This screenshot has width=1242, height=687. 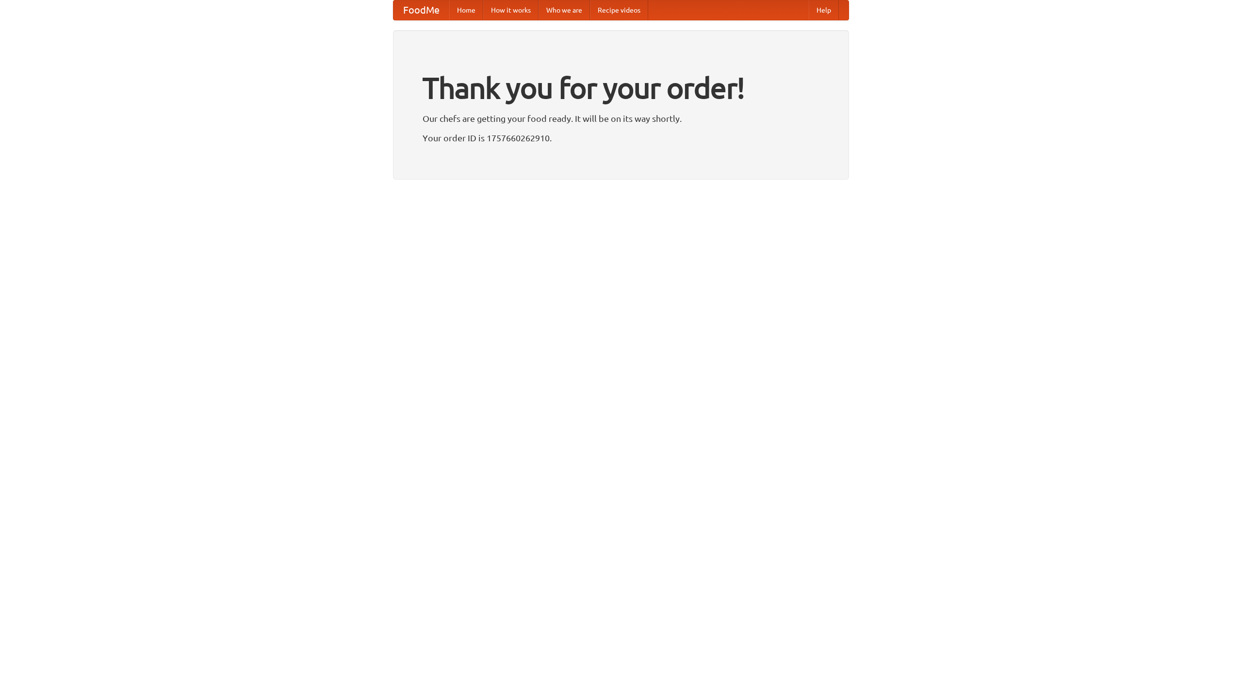 What do you see at coordinates (824, 10) in the screenshot?
I see `a: Help` at bounding box center [824, 10].